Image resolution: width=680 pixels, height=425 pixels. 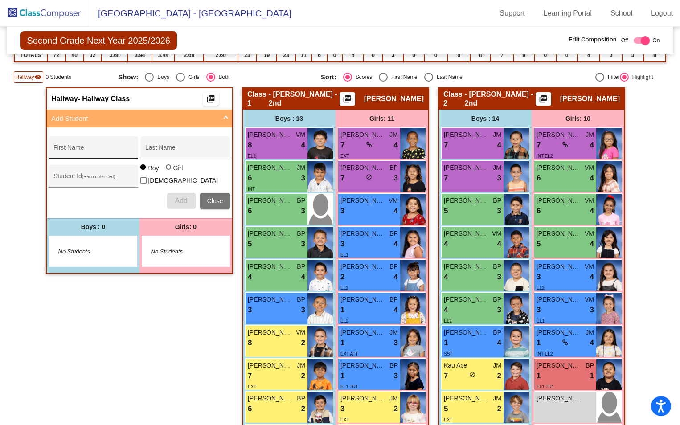 What do you see at coordinates (140, 119) in the screenshot?
I see `mat-expansion-panel-header: Add Student` at bounding box center [140, 119].